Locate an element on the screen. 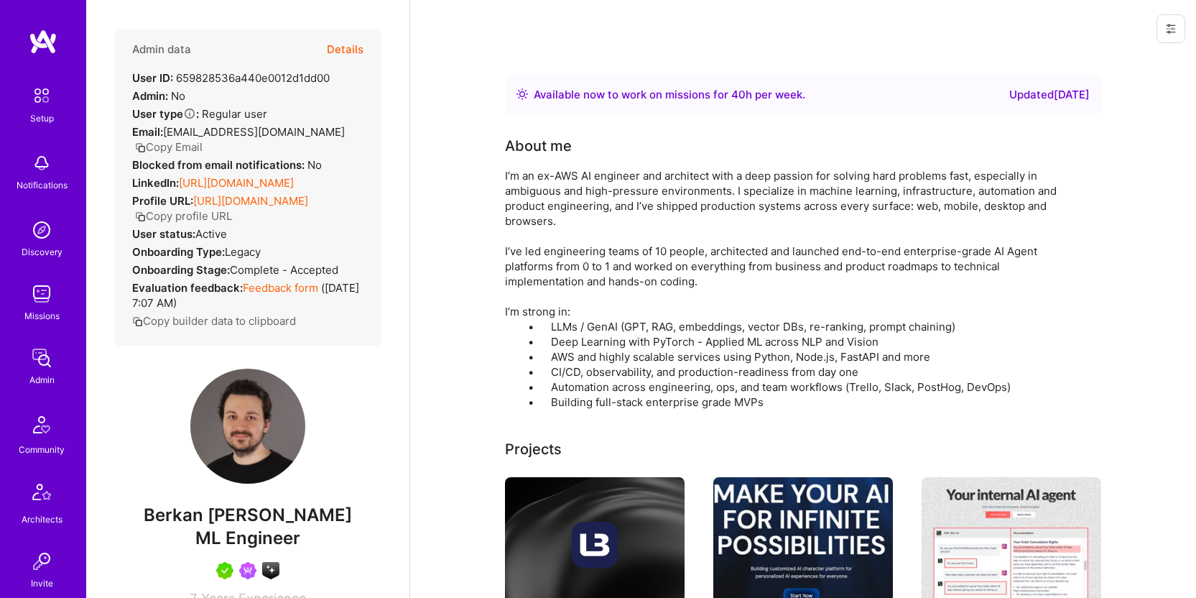 This screenshot has height=598, width=1196. button: Copy Email is located at coordinates (169, 147).